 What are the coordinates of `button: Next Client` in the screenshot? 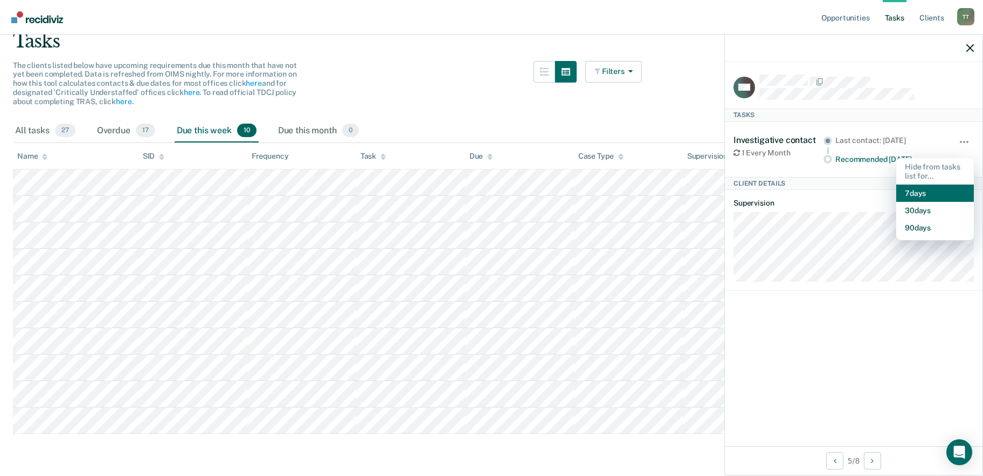 It's located at (873, 460).